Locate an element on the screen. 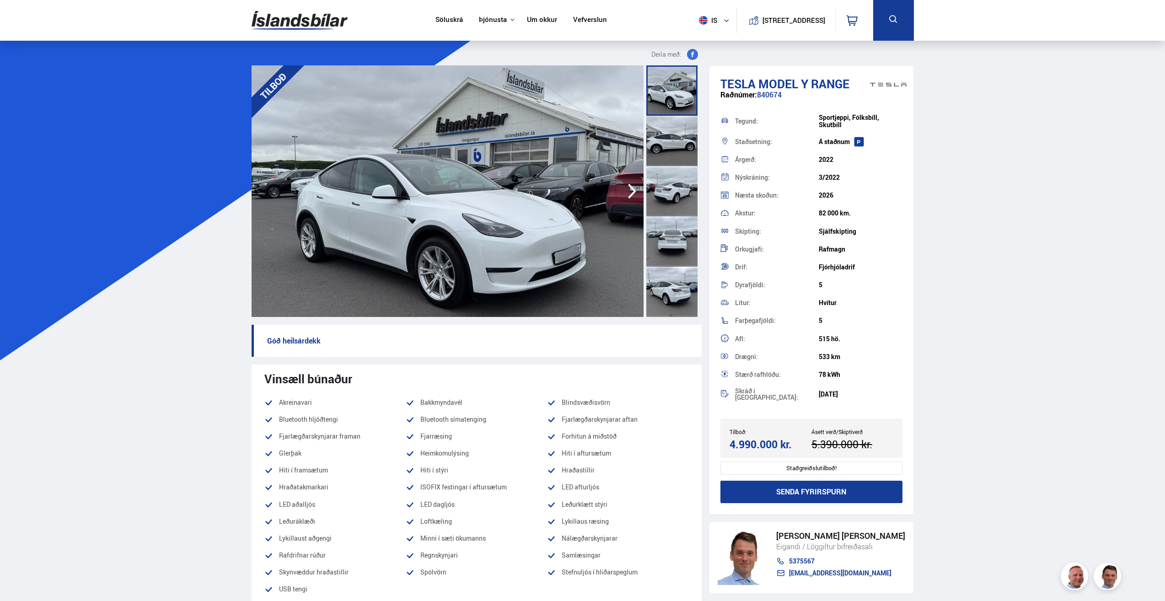 The height and width of the screenshot is (601, 1165). div: Sjálfskipting is located at coordinates (861, 232).